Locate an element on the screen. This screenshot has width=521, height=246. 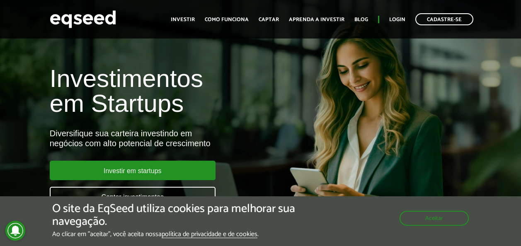
a: Blog is located at coordinates (361, 19).